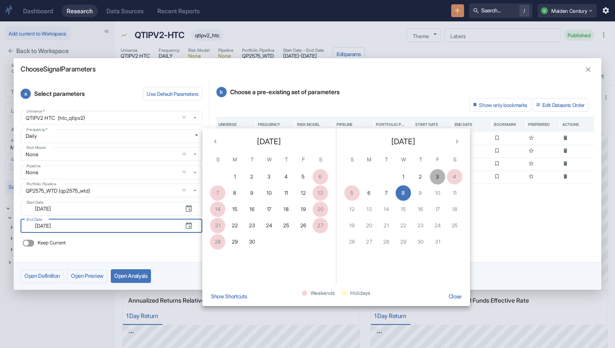  Describe the element at coordinates (252, 242) in the screenshot. I see `button: 30` at that location.